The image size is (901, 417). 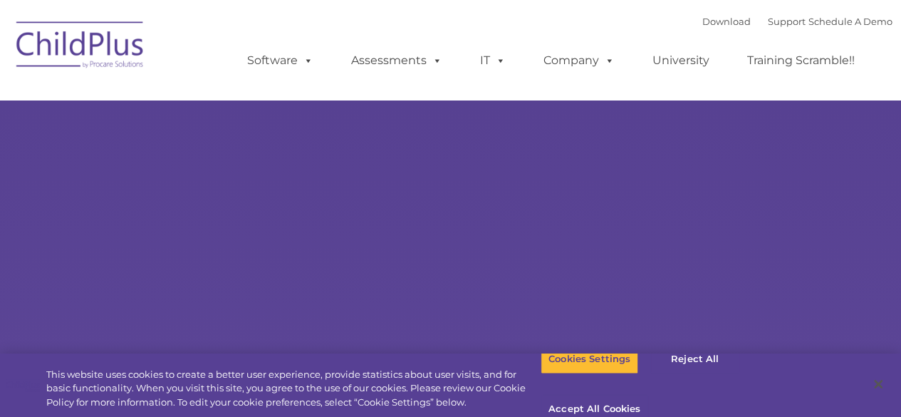 What do you see at coordinates (80, 47) in the screenshot?
I see `img: ChildPlus by Procare Solutions` at bounding box center [80, 47].